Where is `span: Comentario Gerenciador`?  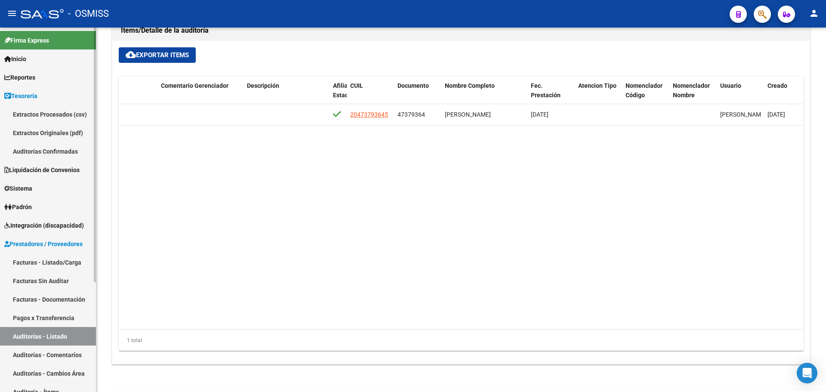
span: Comentario Gerenciador is located at coordinates (194, 86).